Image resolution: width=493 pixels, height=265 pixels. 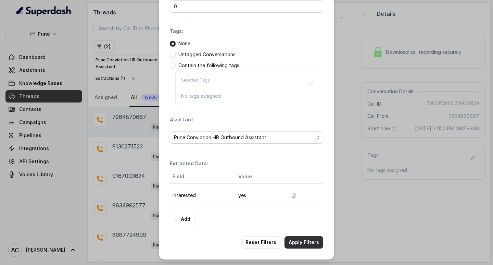 I want to click on p: No tags assigned, so click(x=249, y=96).